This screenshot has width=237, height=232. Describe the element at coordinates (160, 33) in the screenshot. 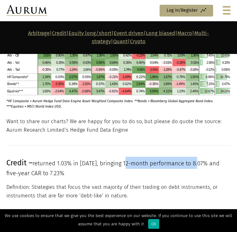

I see `a: Long biased` at that location.